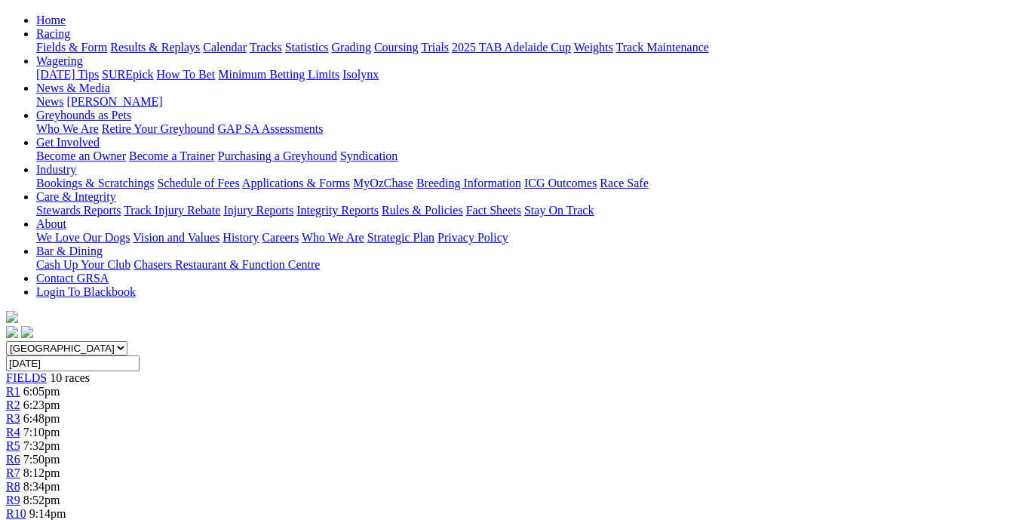  I want to click on a: Vision and Values, so click(176, 237).